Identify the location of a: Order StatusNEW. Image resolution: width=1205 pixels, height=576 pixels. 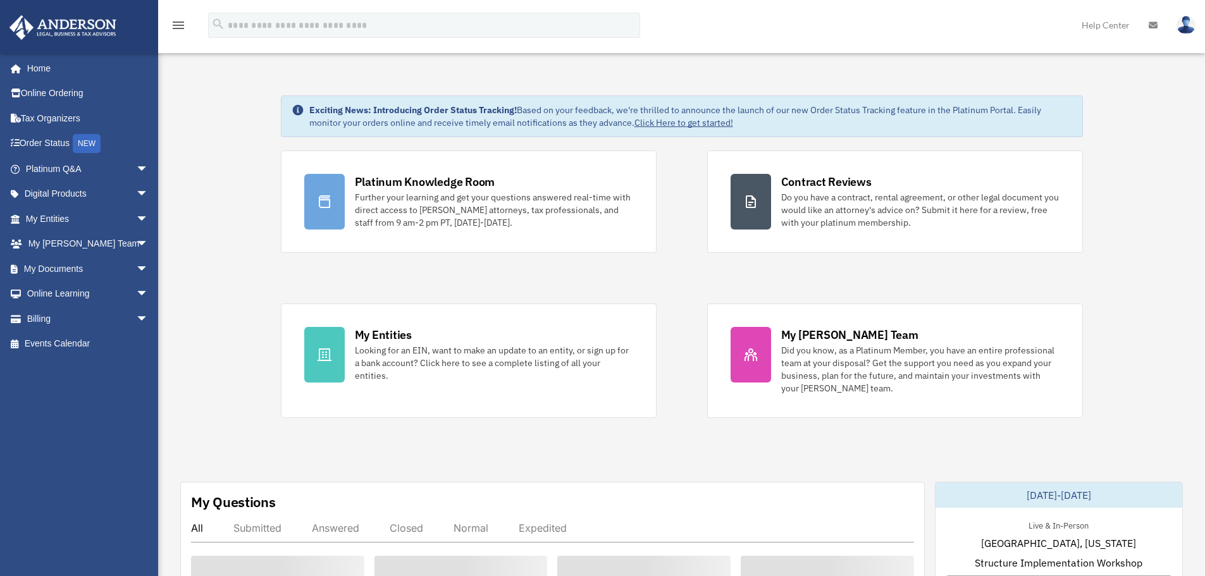
(88, 144).